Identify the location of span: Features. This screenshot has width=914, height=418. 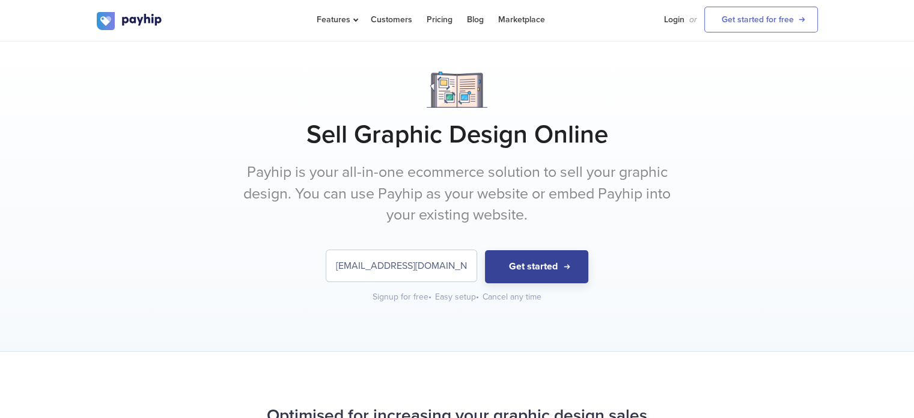
(337, 19).